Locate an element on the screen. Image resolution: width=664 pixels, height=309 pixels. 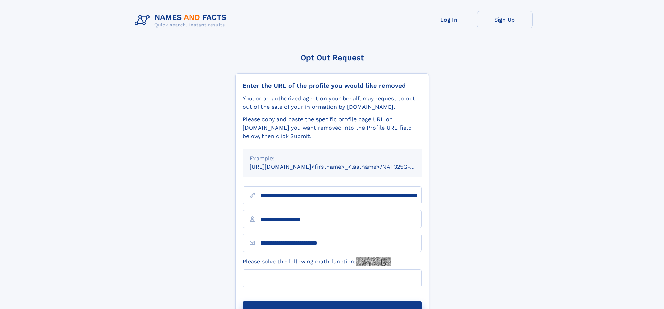
img: Logo Names and Facts is located at coordinates (182, 21).